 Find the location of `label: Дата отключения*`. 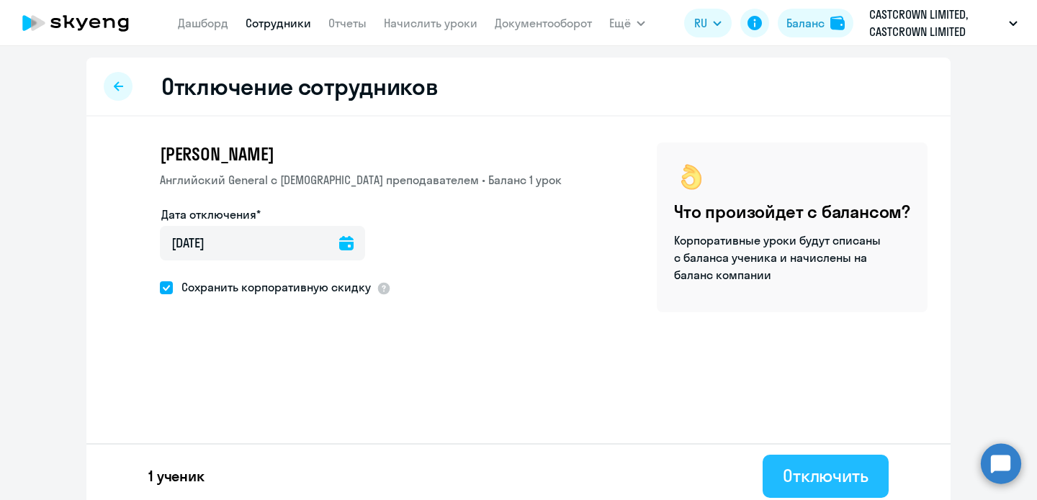

label: Дата отключения* is located at coordinates (211, 215).